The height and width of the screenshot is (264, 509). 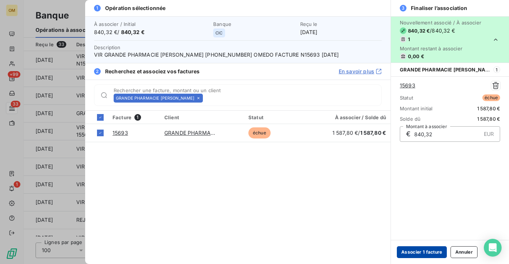 I want to click on span: Nouvellement associé / À associer, so click(x=440, y=23).